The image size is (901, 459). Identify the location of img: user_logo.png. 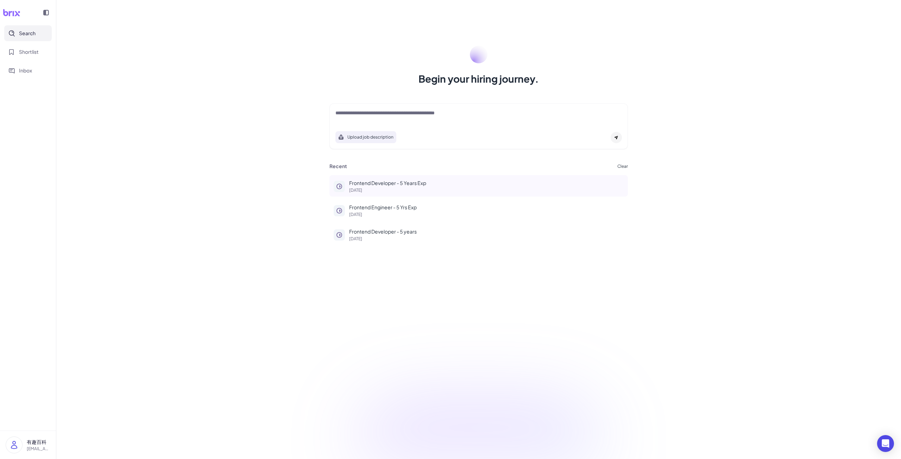
(14, 445).